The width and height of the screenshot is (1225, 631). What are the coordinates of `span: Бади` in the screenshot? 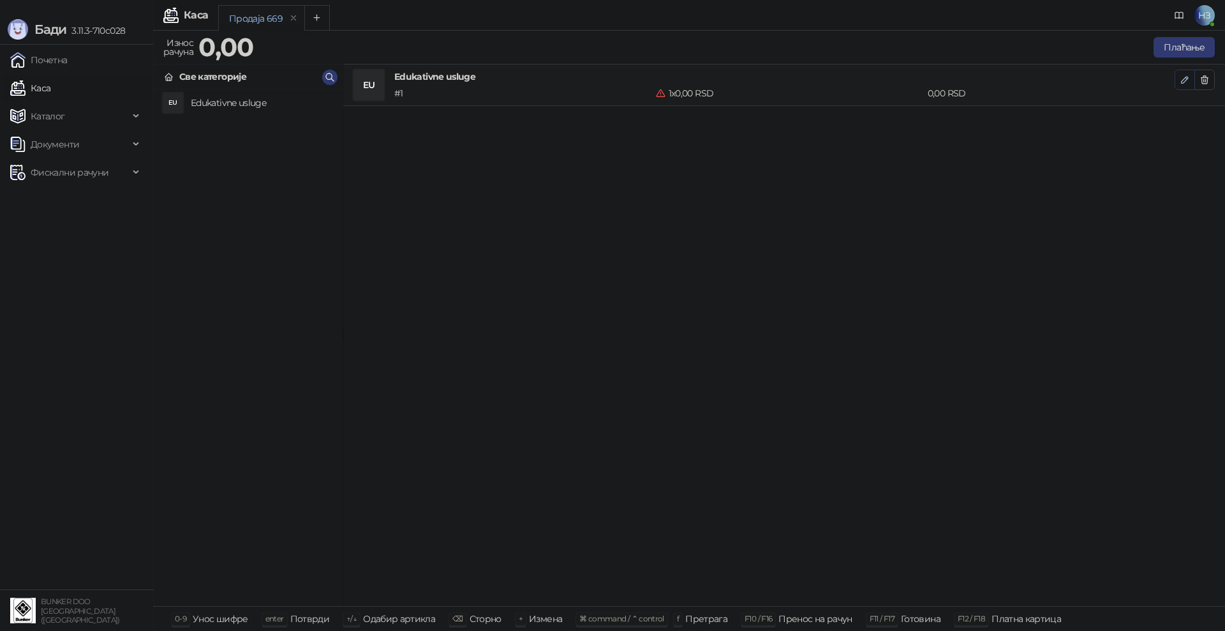 It's located at (50, 29).